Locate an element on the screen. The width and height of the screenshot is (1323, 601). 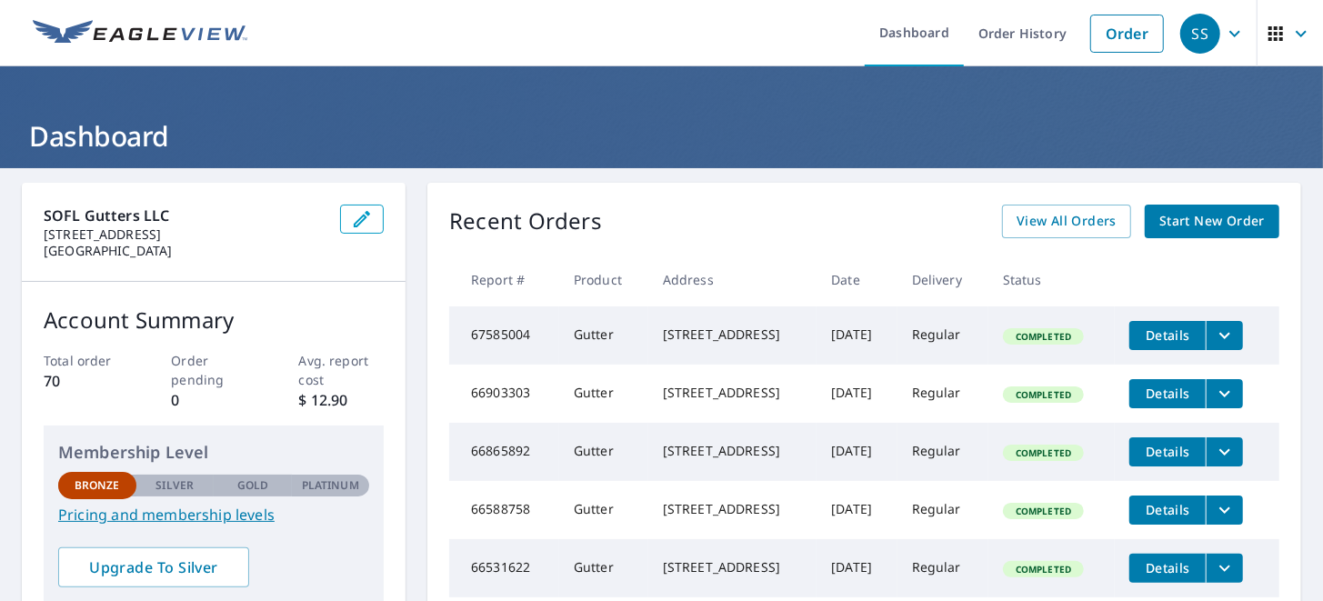
button: detailsBtn-66531622 is located at coordinates (1167, 568).